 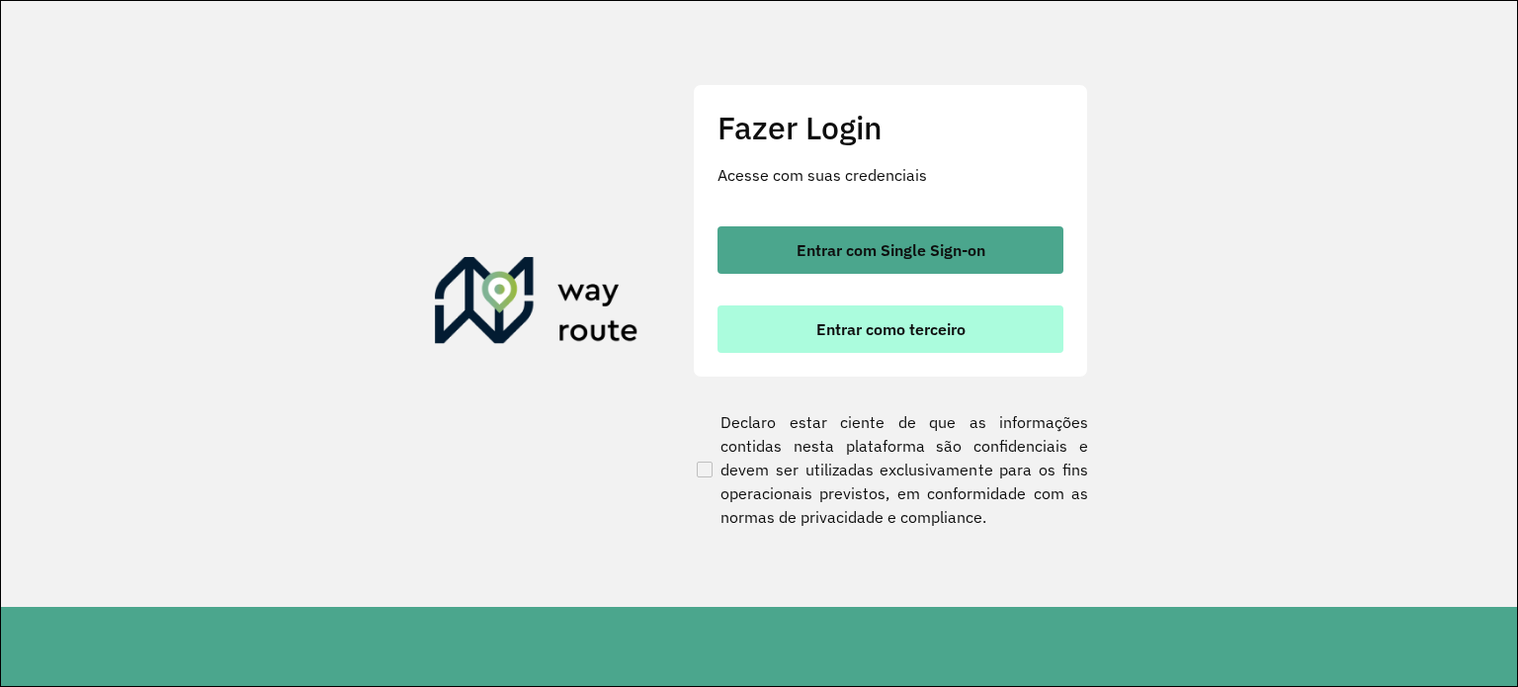 What do you see at coordinates (890, 175) in the screenshot?
I see `p: Acesse com suas credenciais` at bounding box center [890, 175].